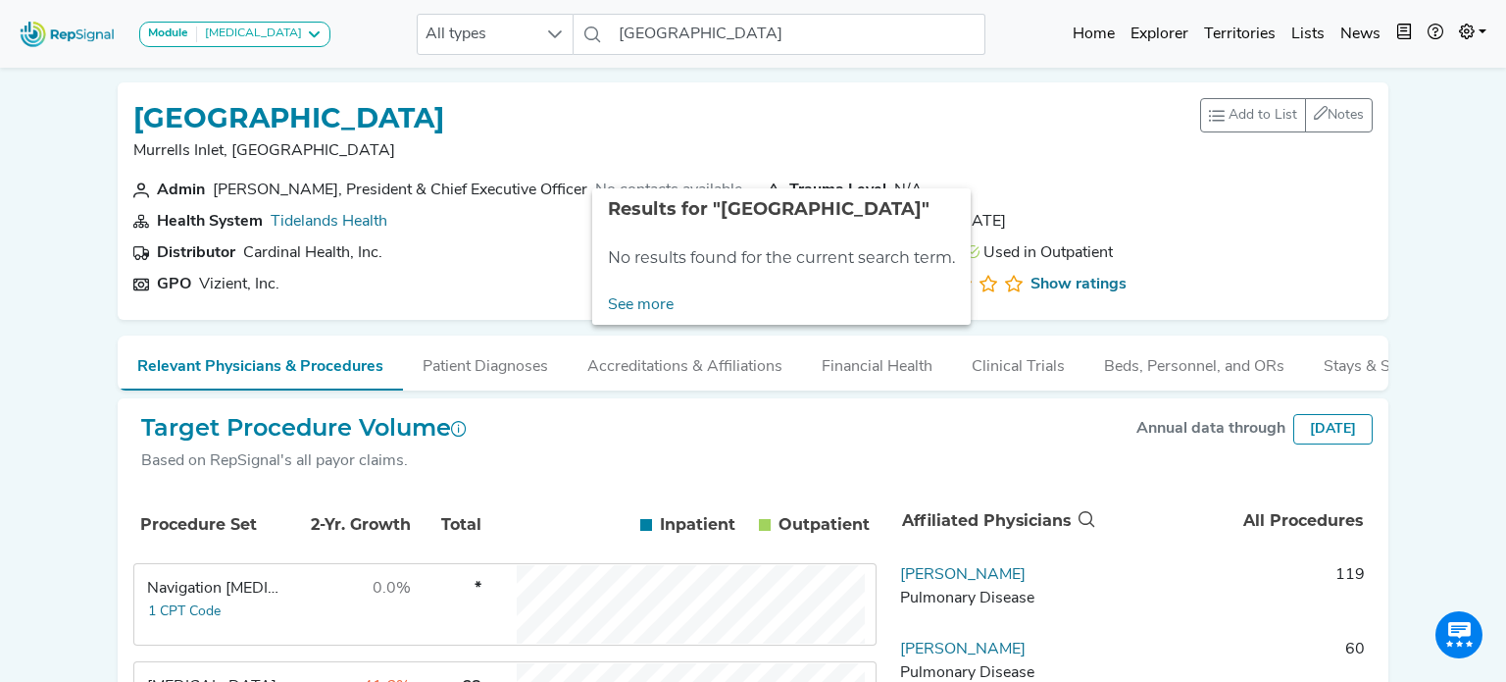 Image resolution: width=1506 pixels, height=682 pixels. I want to click on strong: Module, so click(168, 33).